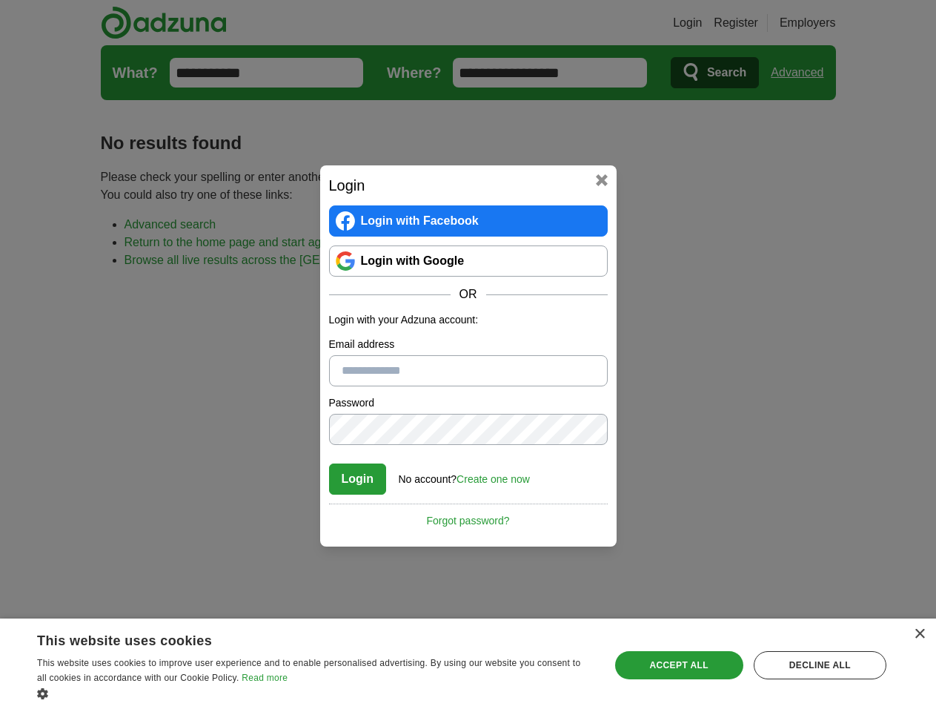  I want to click on a: Login with Google, so click(468, 261).